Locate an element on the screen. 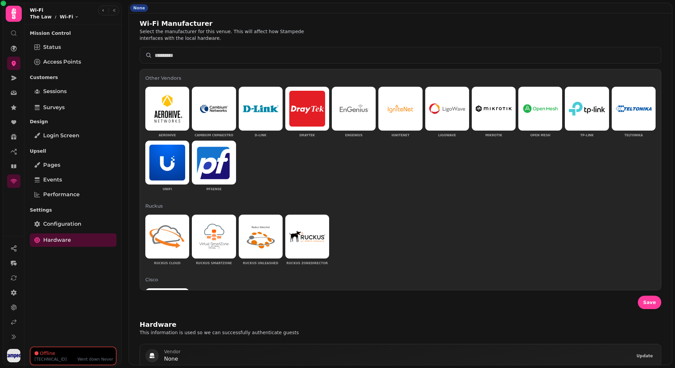 This screenshot has width=675, height=368. p: Offline is located at coordinates (48, 353).